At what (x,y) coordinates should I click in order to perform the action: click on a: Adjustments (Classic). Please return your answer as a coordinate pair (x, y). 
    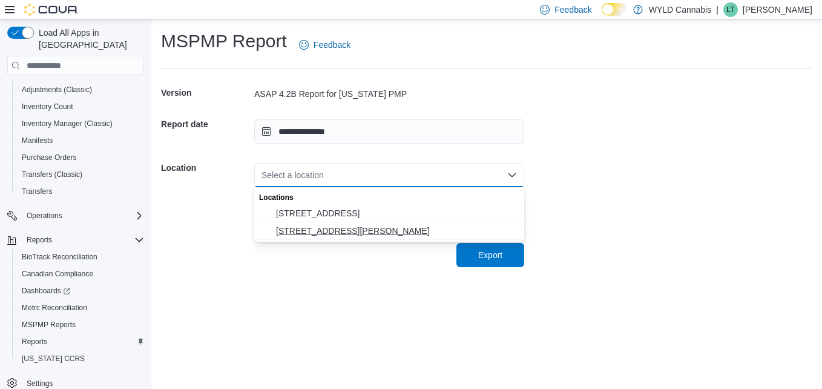
    Looking at the image, I should click on (57, 90).